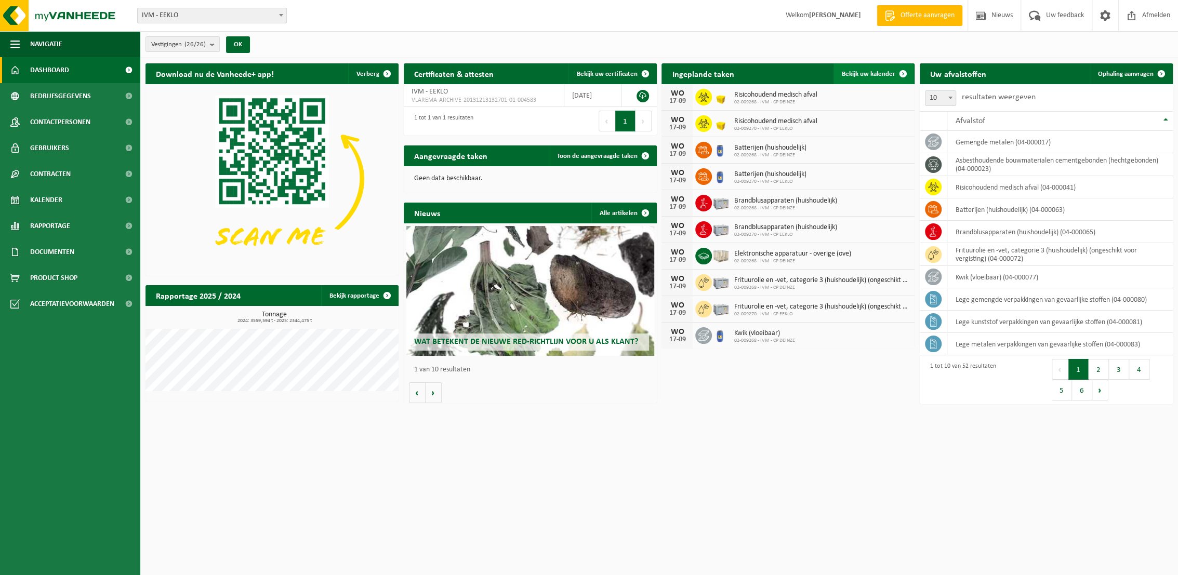 This screenshot has height=575, width=1178. Describe the element at coordinates (941, 98) in the screenshot. I see `span: 10` at that location.